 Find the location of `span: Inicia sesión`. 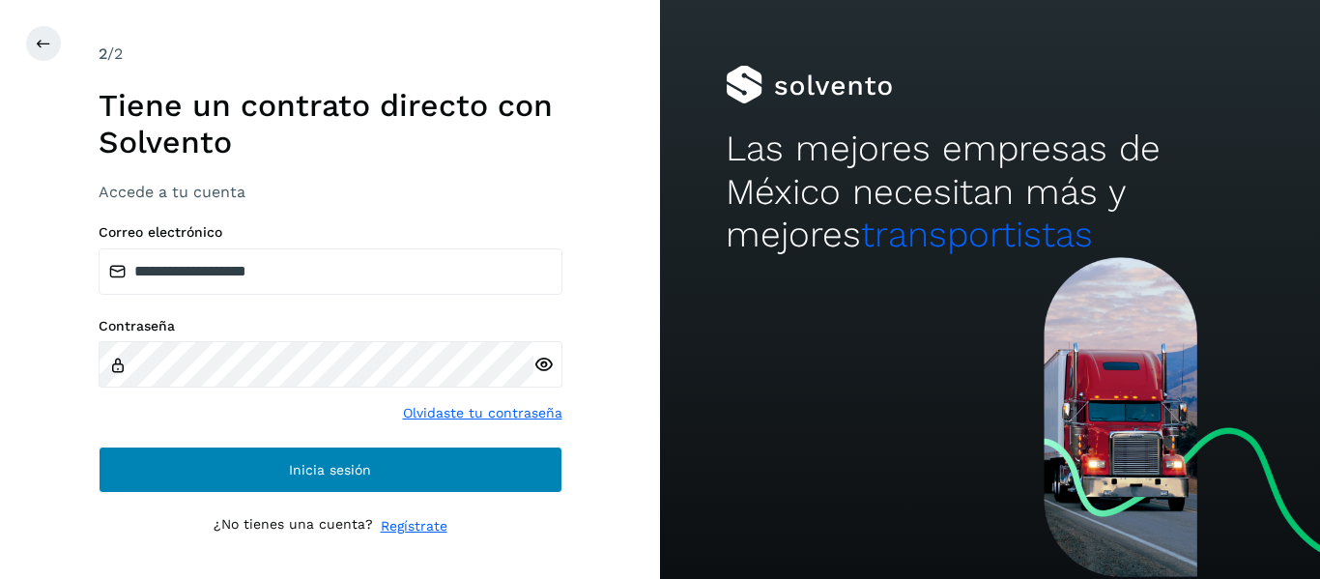

span: Inicia sesión is located at coordinates (329, 470).